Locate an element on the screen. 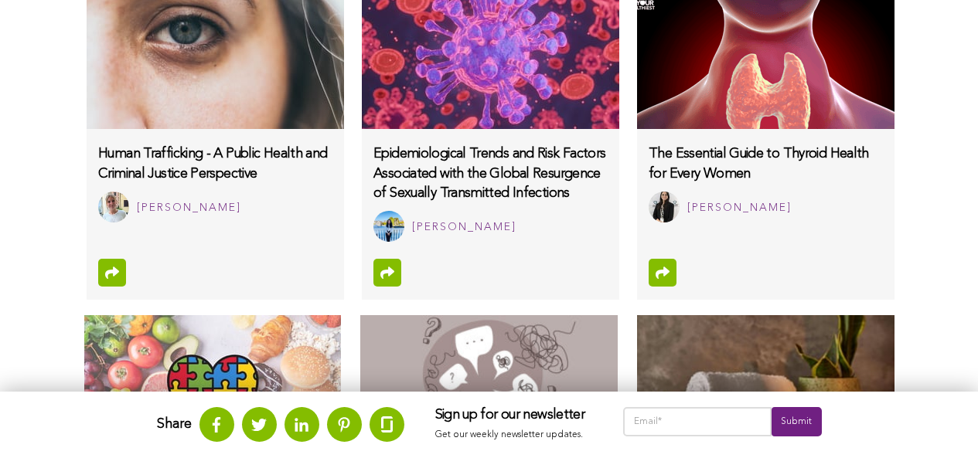 This screenshot has width=978, height=458. p: Get our weekly newsletter updates. is located at coordinates (513, 436).